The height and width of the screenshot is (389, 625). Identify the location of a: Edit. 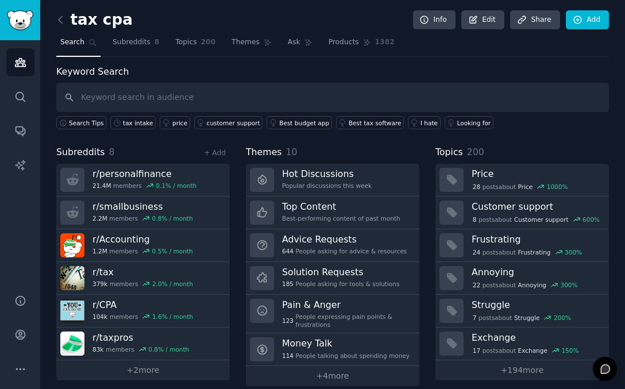
(483, 20).